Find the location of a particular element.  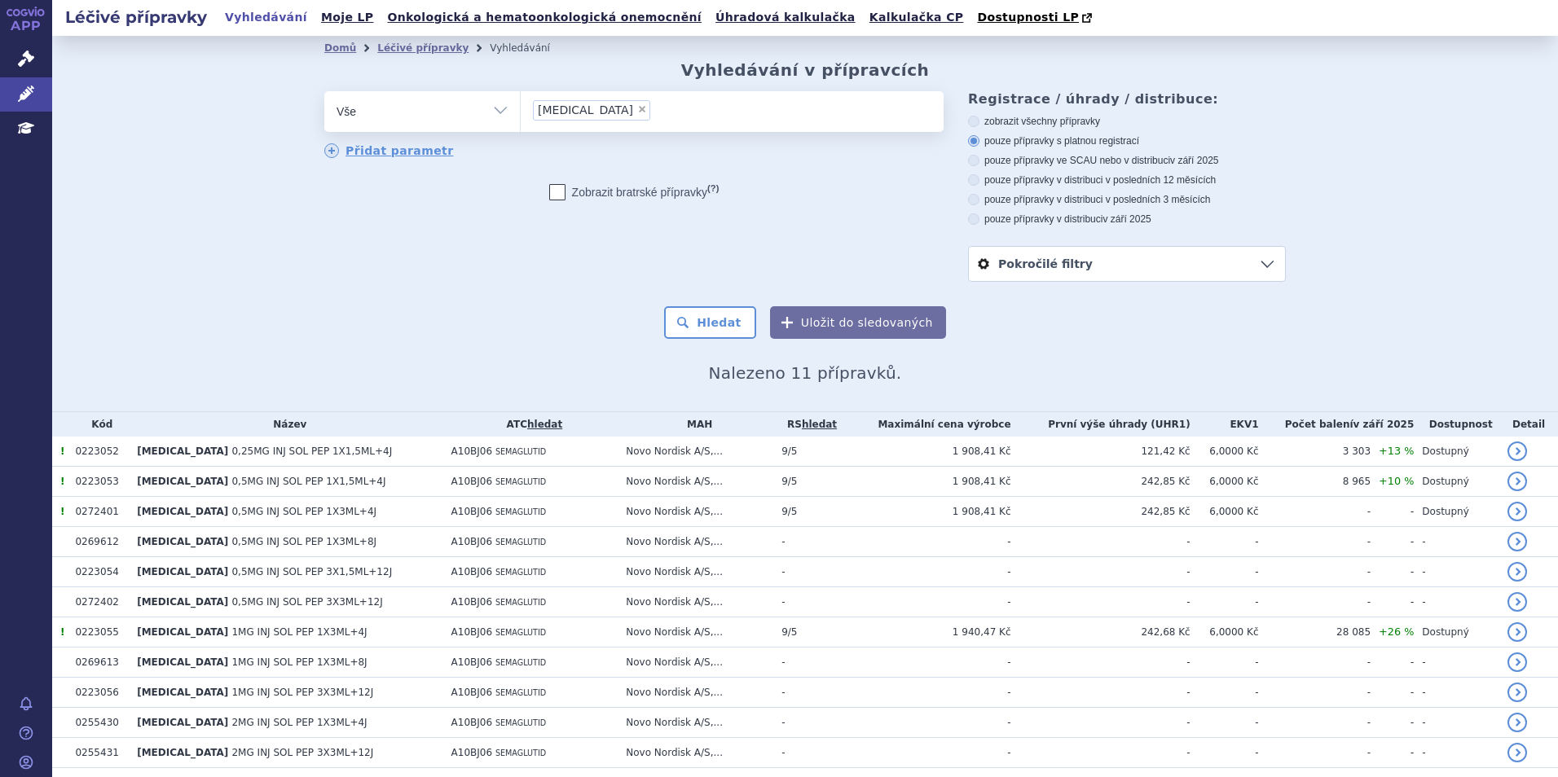

button: Uložit do sledovaných is located at coordinates (858, 323).